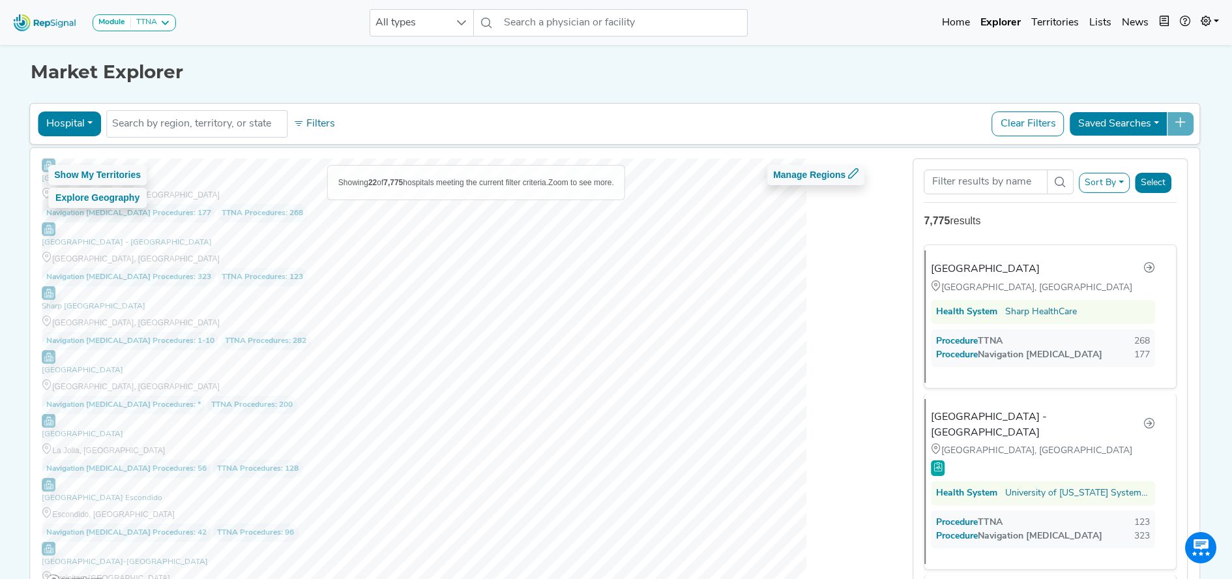 The height and width of the screenshot is (579, 1232). I want to click on a: Sharp HealthCare, so click(1041, 312).